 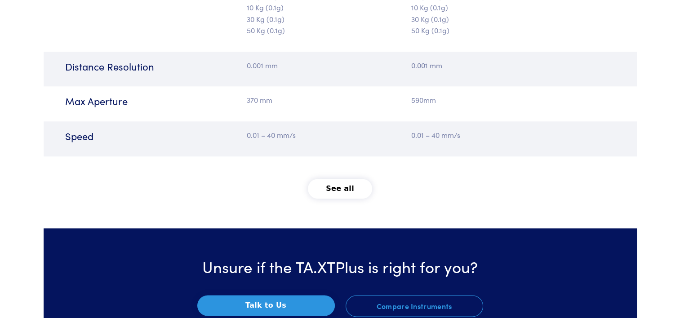 What do you see at coordinates (151, 67) in the screenshot?
I see `h6: Distance Resolution` at bounding box center [151, 67].